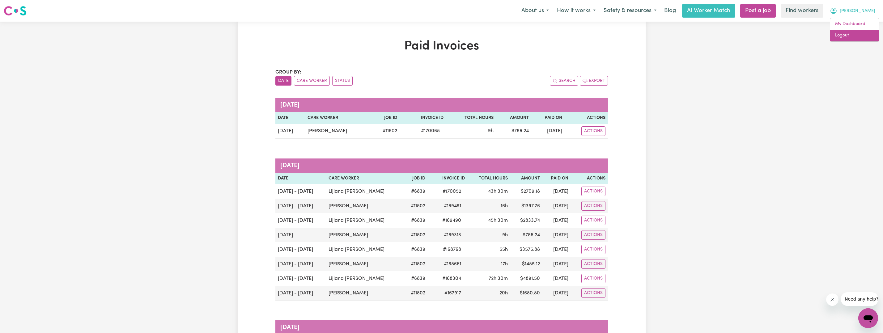  I want to click on span: 17 hours, so click(504, 264).